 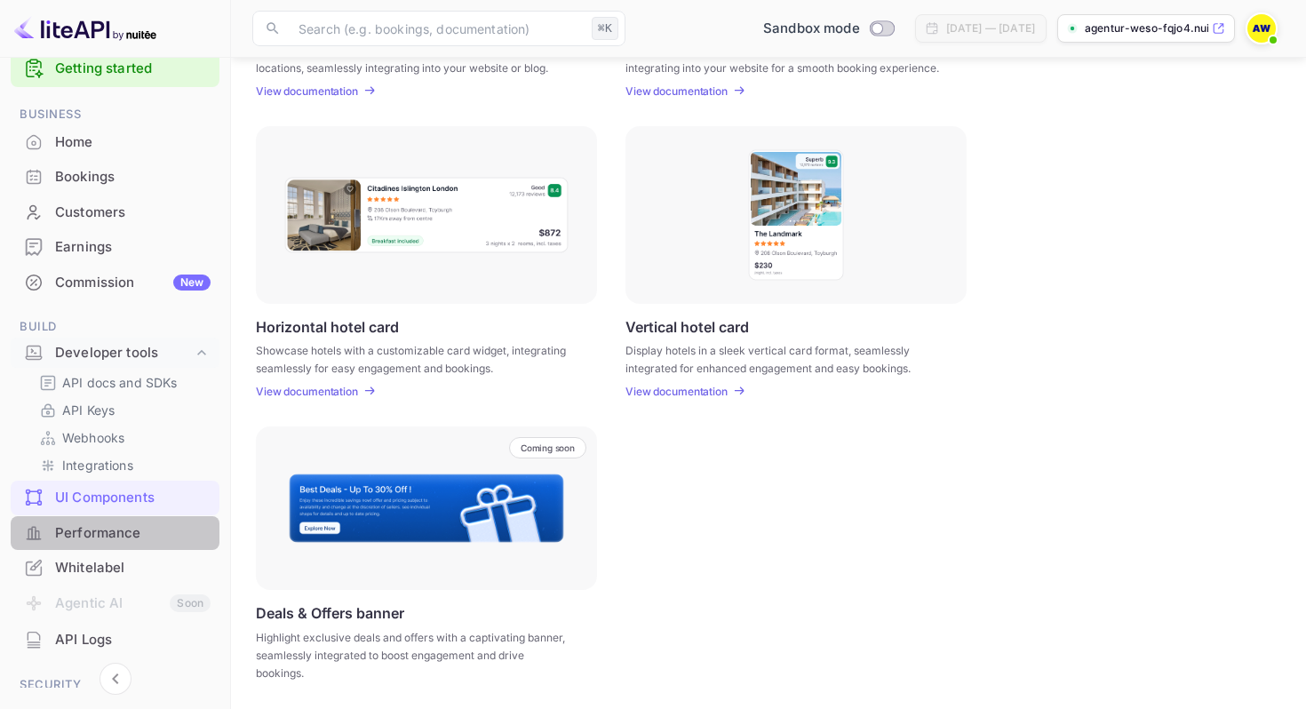 What do you see at coordinates (88, 410) in the screenshot?
I see `p: API Keys` at bounding box center [88, 410].